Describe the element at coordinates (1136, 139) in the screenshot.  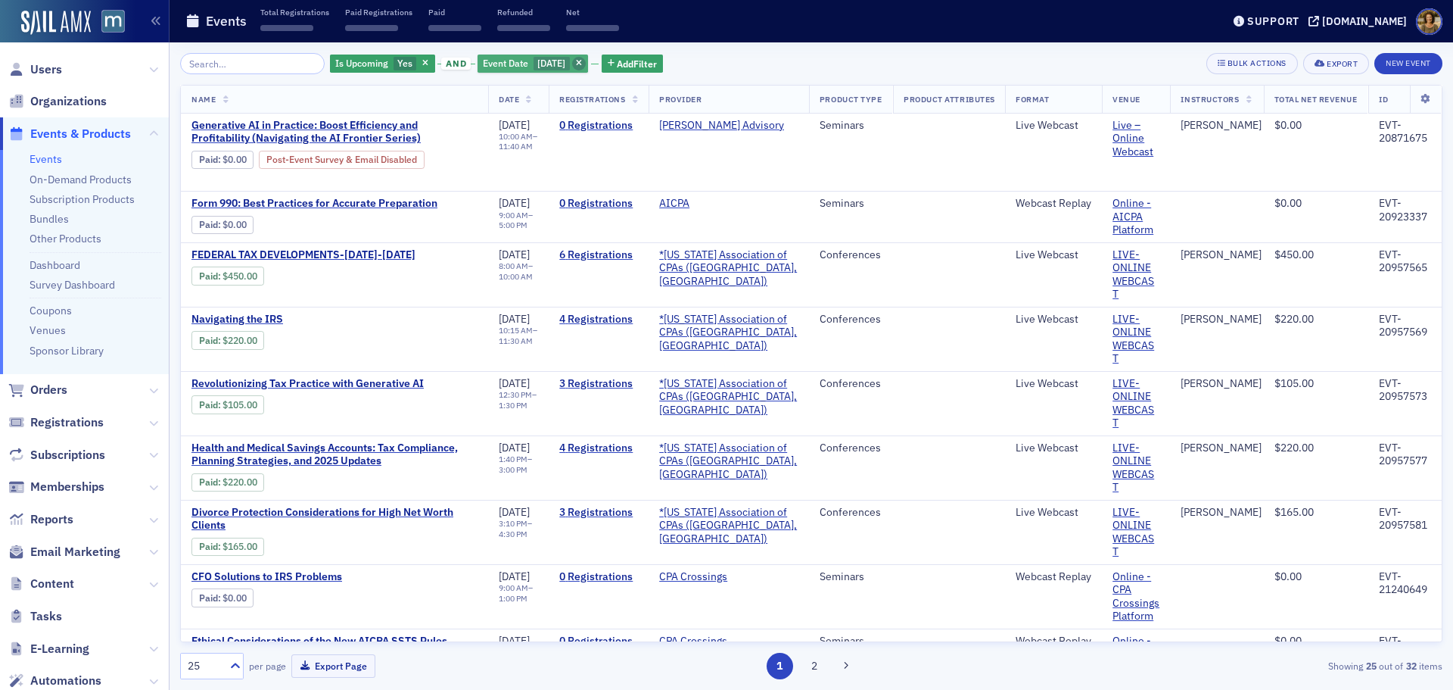
I see `a: Live – Online Webcast` at that location.